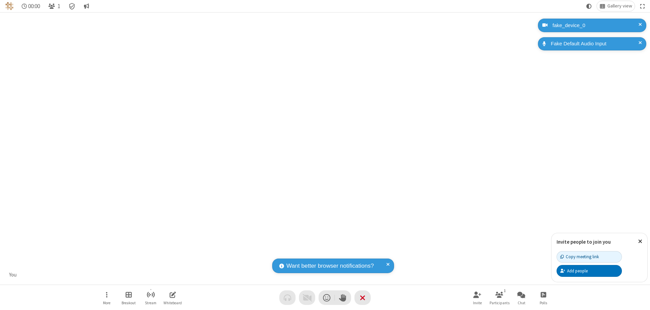  Describe the element at coordinates (287, 298) in the screenshot. I see `button: Audio problem - check your Internet connection or call by phone` at that location.